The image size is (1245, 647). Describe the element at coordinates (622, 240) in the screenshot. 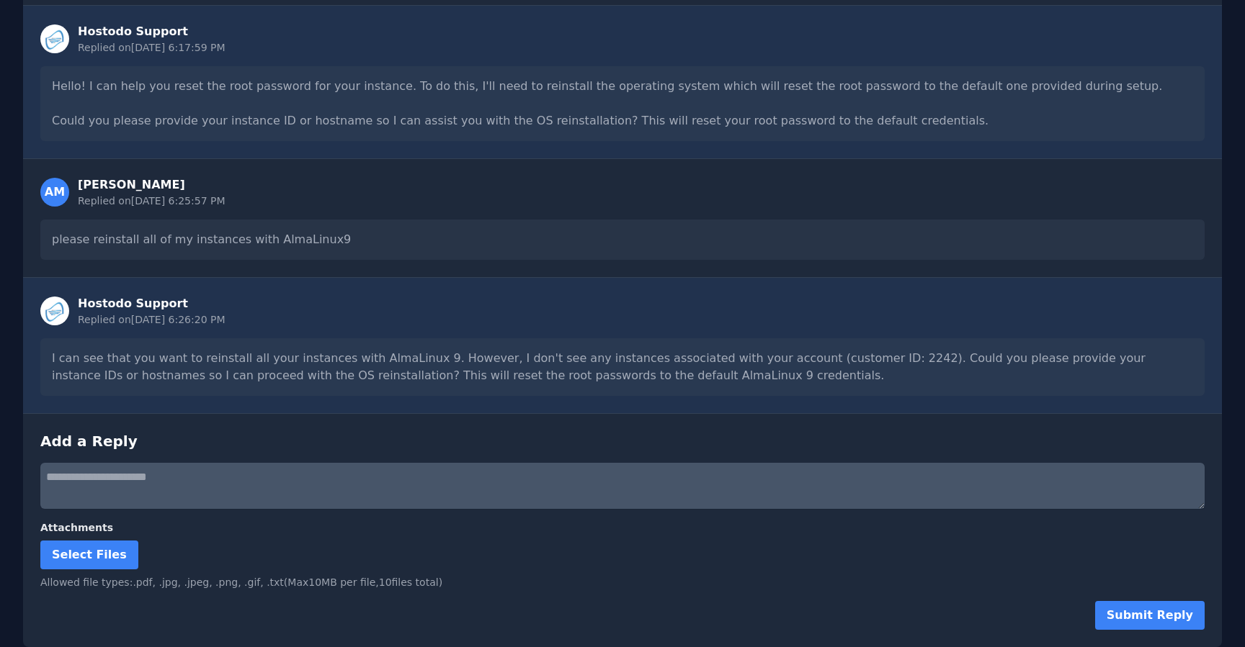

I see `div: please reinstall all of my instances with AlmaLinux9` at that location.